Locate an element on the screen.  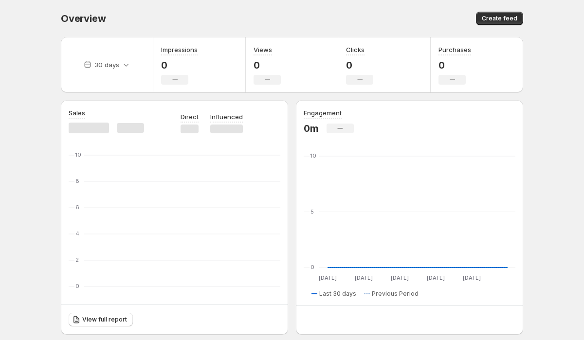
p: 0m is located at coordinates (311, 128).